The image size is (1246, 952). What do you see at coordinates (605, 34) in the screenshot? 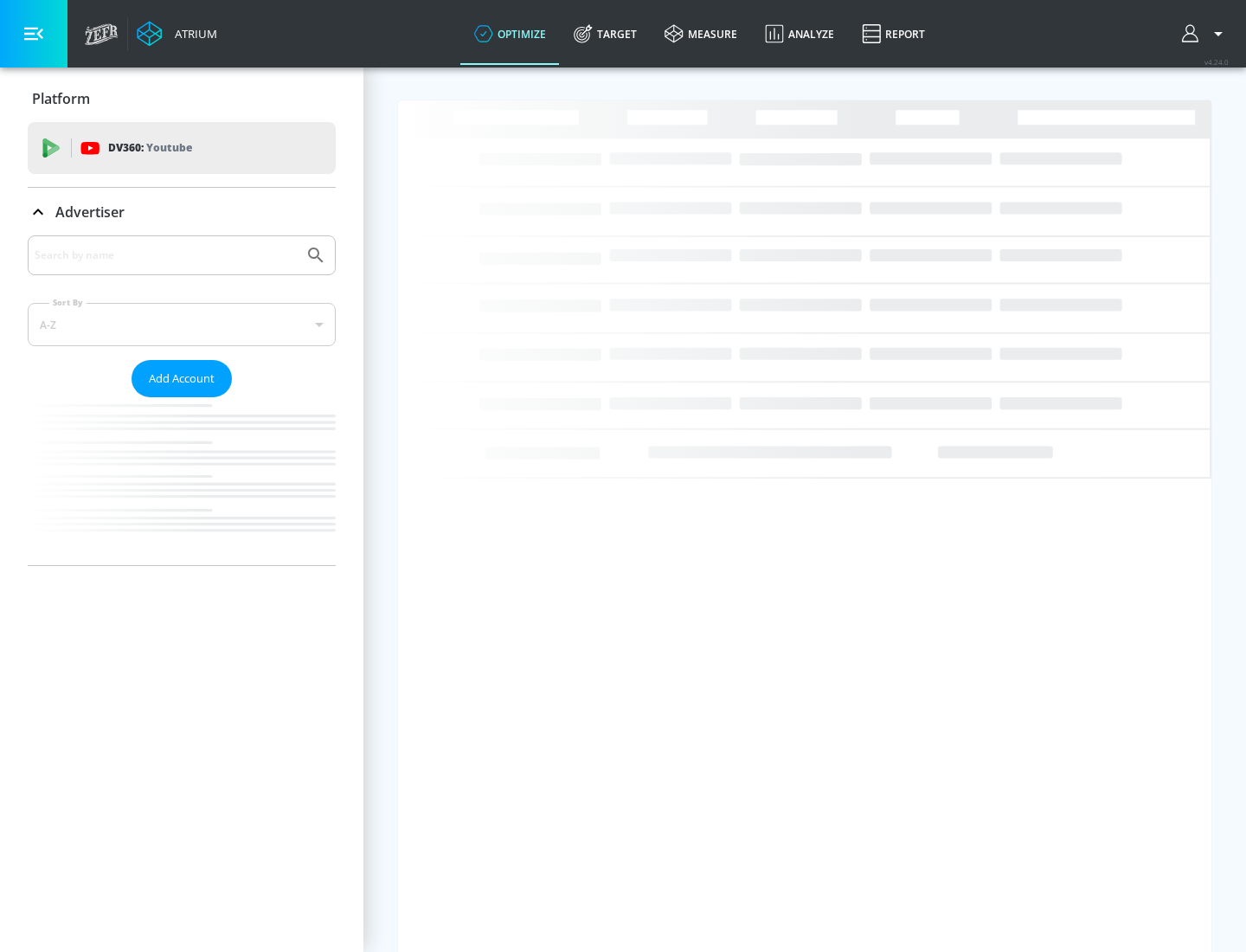
I see `a: Target` at bounding box center [605, 34].